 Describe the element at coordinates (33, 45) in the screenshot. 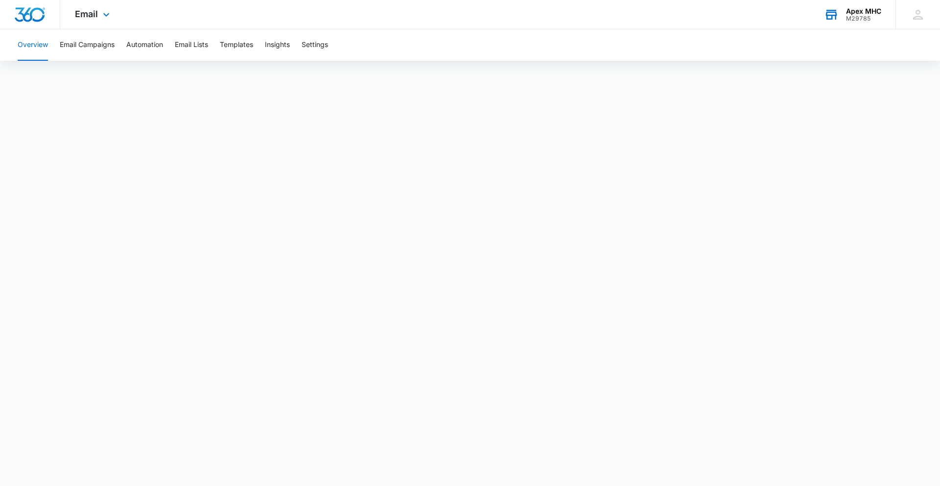

I see `button: Overview` at that location.